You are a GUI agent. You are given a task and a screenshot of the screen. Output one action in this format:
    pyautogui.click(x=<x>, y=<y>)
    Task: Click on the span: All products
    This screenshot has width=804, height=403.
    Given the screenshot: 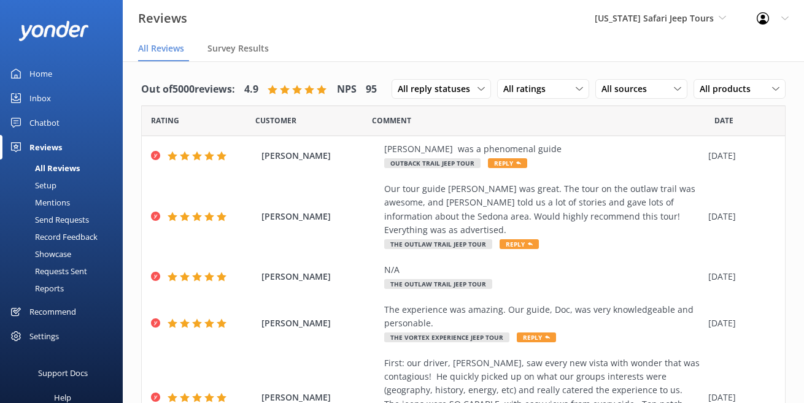 What is the action you would take?
    pyautogui.click(x=728, y=89)
    